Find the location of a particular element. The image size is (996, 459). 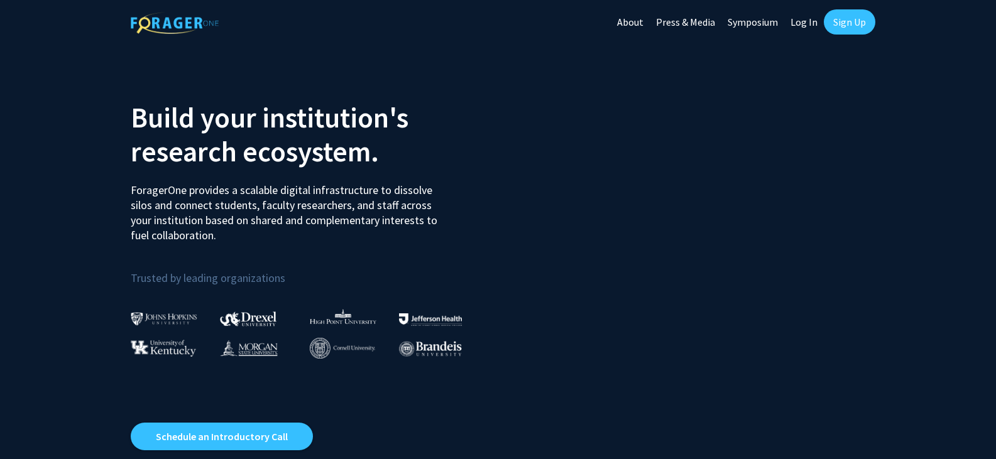

a: Sign Up is located at coordinates (850, 22).